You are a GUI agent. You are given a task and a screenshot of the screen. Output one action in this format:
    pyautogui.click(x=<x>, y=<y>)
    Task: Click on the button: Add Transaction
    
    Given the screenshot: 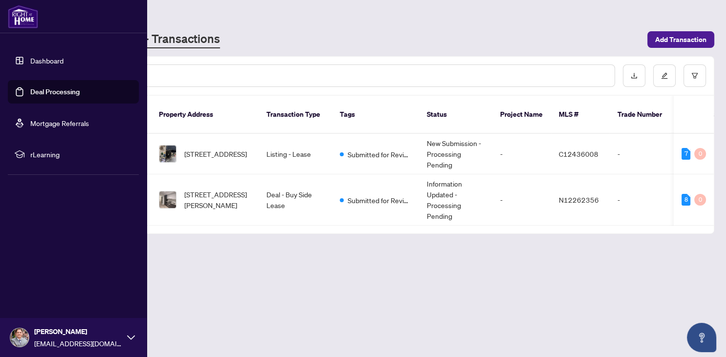 What is the action you would take?
    pyautogui.click(x=680, y=40)
    